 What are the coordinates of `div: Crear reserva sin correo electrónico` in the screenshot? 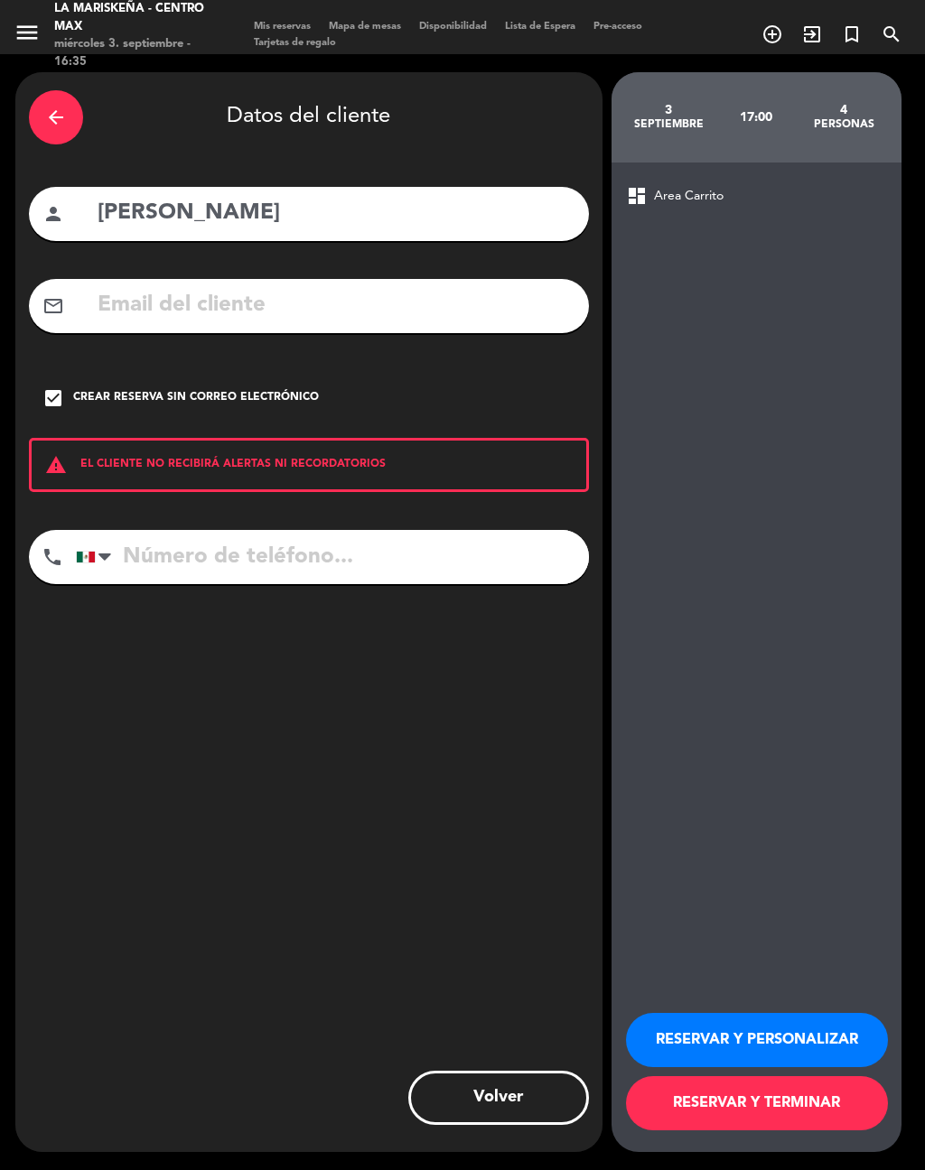 It's located at (196, 398).